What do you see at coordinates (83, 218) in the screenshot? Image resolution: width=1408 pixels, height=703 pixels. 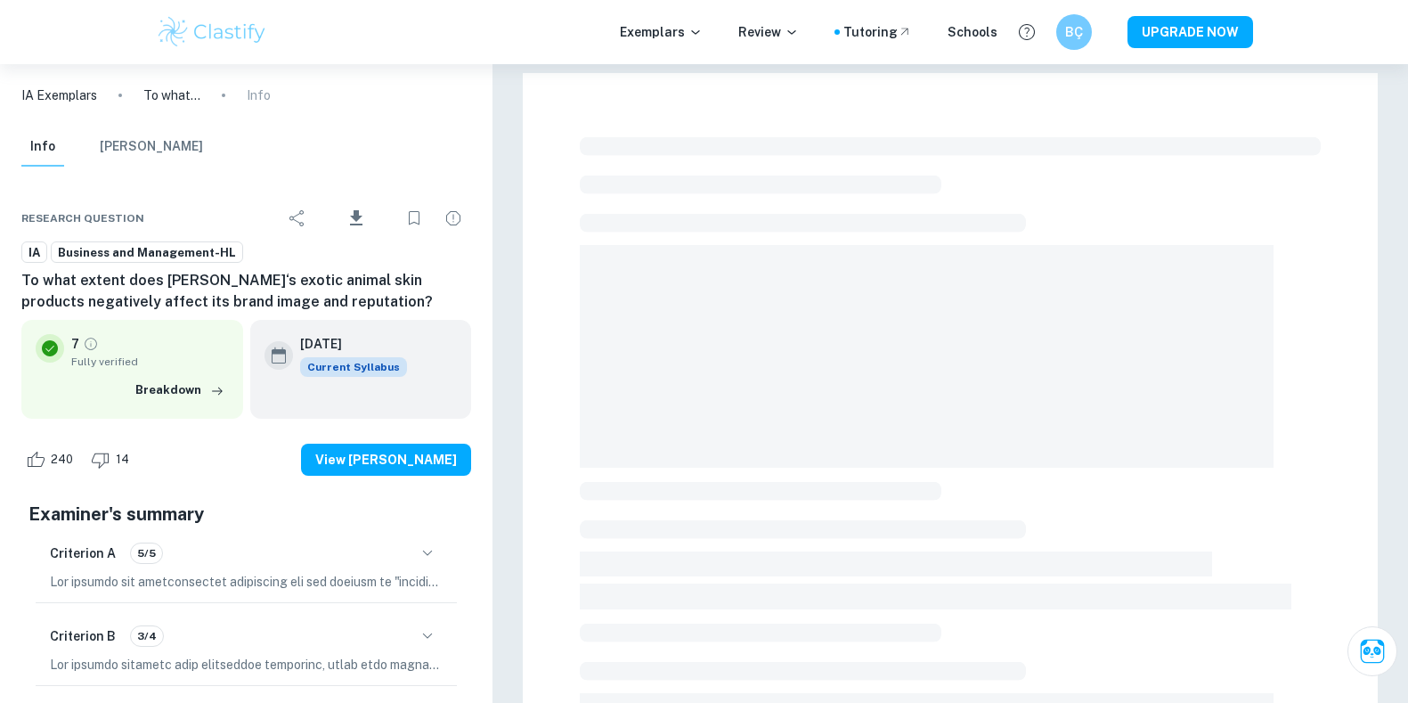 I see `span: Research question` at bounding box center [83, 218].